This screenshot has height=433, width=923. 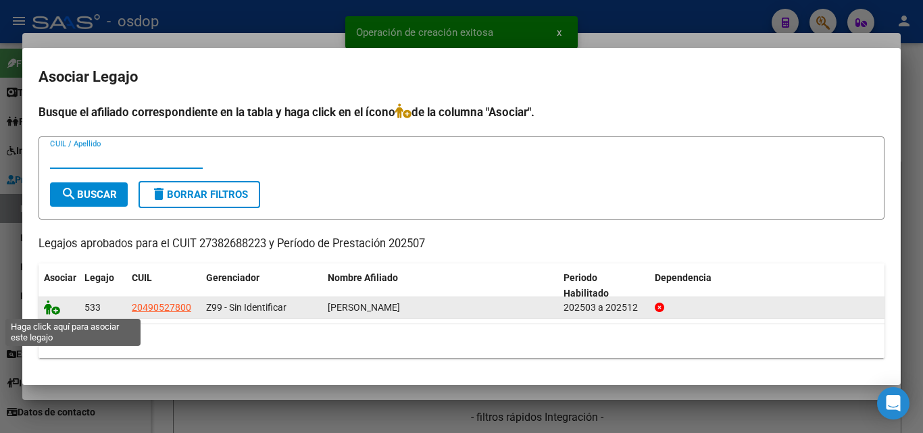 What do you see at coordinates (164, 286) in the screenshot?
I see `datatable-header-cell: CUIL` at bounding box center [164, 286].